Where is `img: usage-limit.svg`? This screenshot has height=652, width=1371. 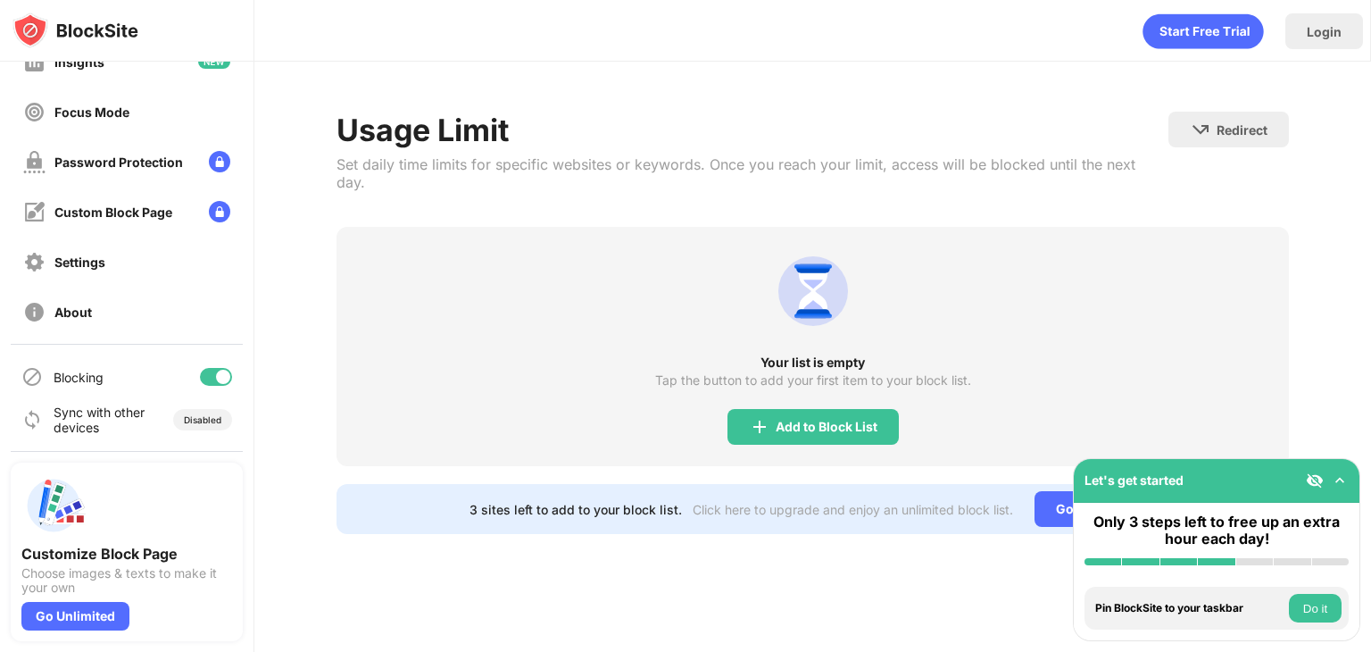 img: usage-limit.svg is located at coordinates (813, 291).